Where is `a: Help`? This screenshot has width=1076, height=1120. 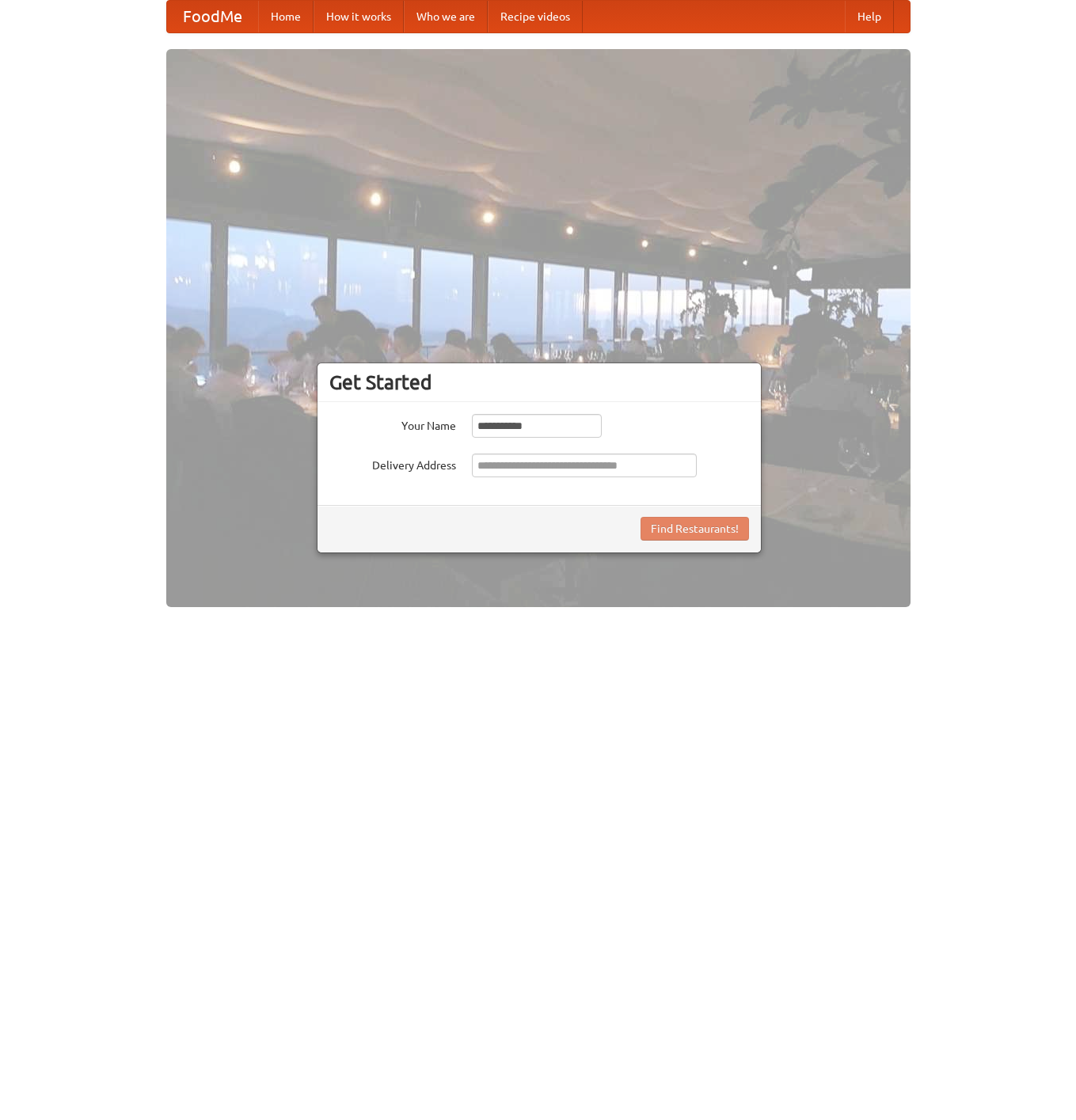
a: Help is located at coordinates (869, 16).